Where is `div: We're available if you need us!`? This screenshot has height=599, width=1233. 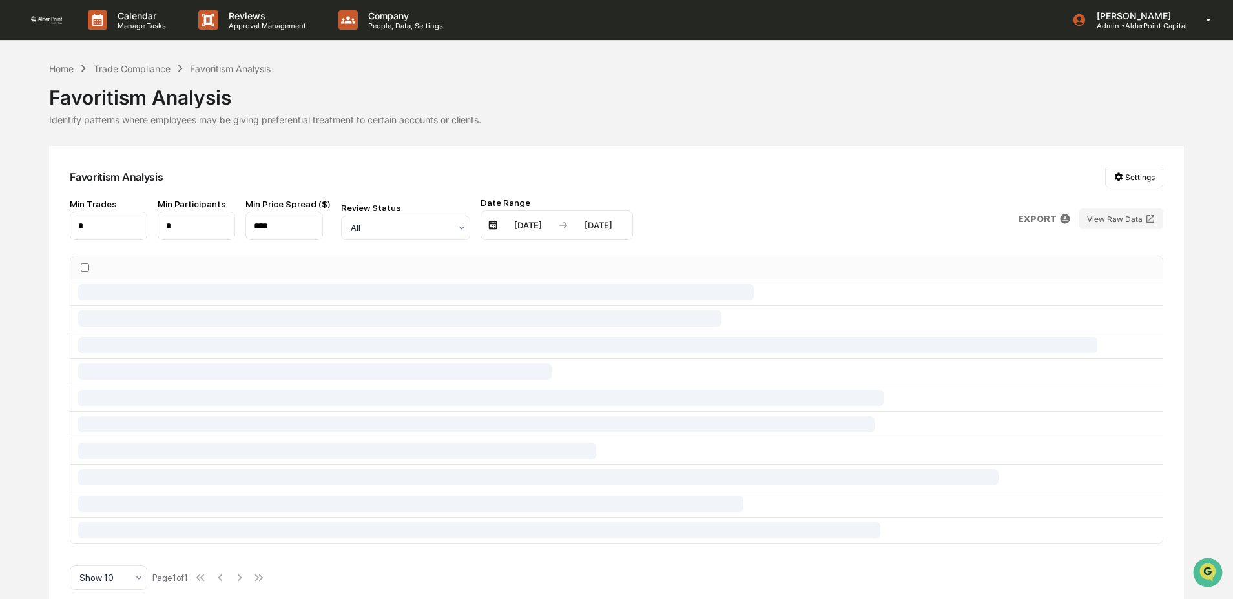
div: We're available if you need us! is located at coordinates (103, 117).